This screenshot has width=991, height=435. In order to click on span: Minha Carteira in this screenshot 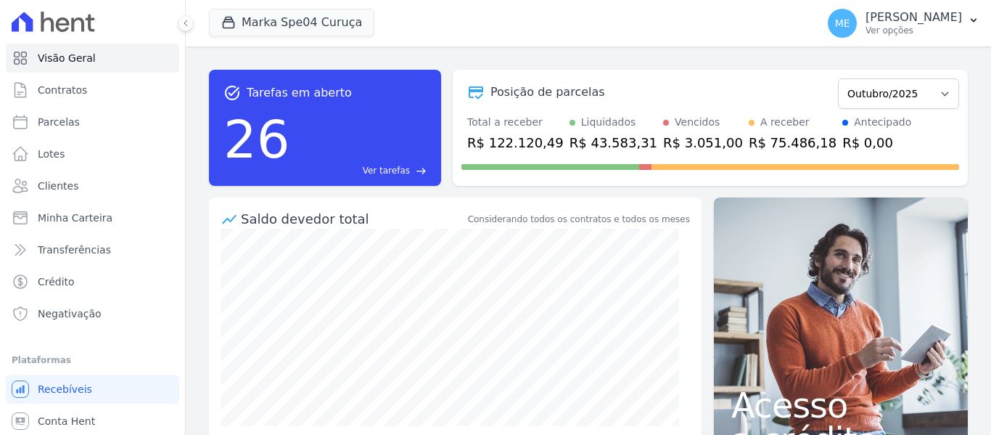, I will do `click(75, 218)`.